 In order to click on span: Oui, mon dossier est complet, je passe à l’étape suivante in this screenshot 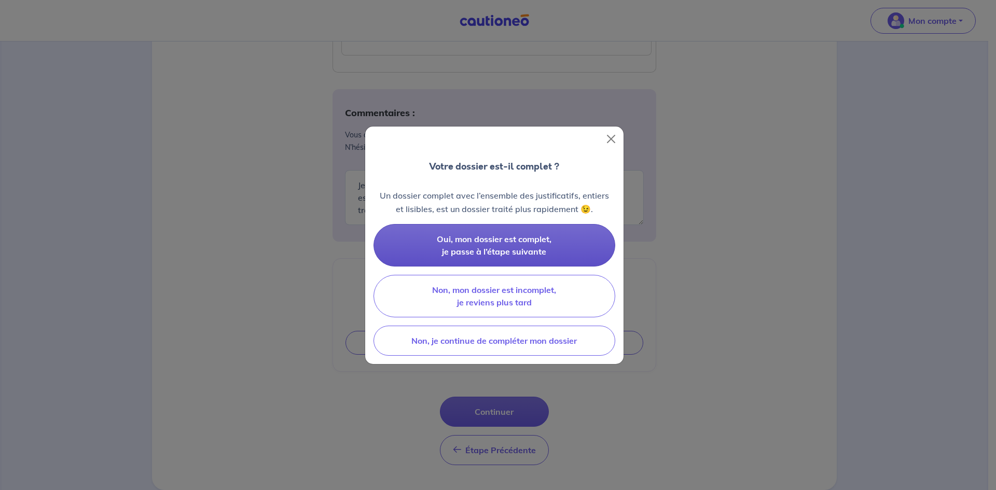, I will do `click(494, 245)`.